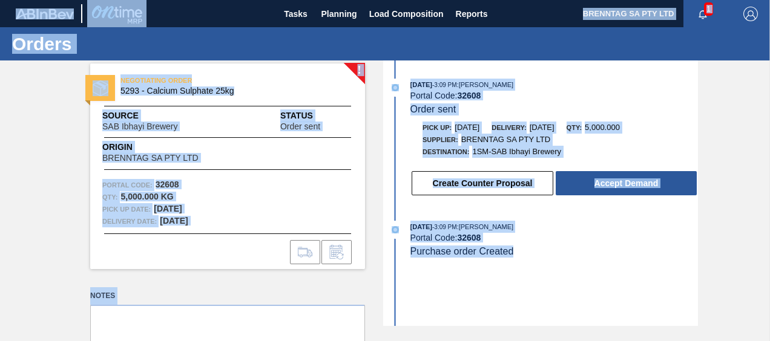 The width and height of the screenshot is (770, 341). I want to click on img: Logout, so click(750, 14).